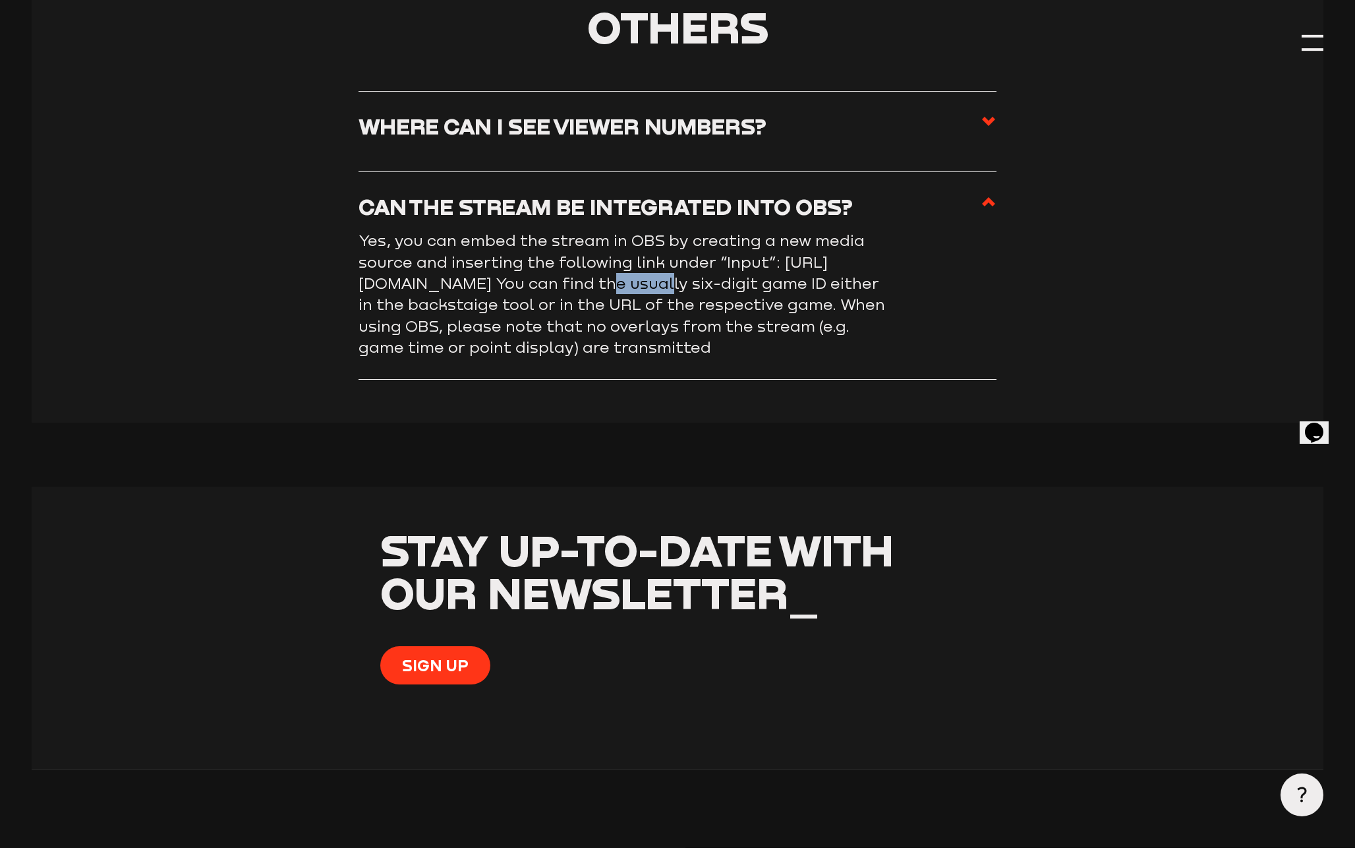 The image size is (1355, 848). I want to click on span: Stay up-to-date with our, so click(637, 571).